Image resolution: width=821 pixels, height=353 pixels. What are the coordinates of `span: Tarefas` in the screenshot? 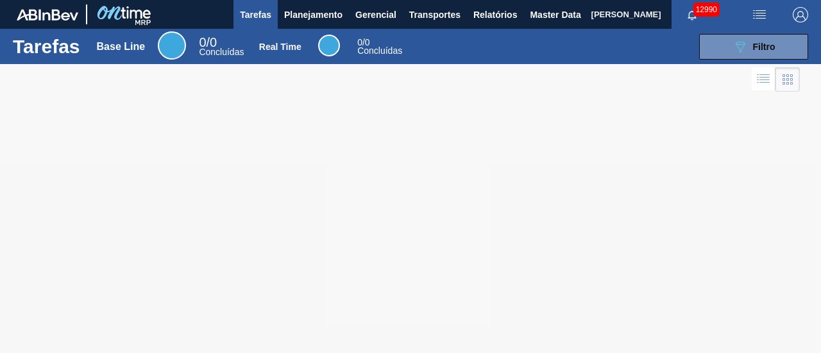 It's located at (255, 15).